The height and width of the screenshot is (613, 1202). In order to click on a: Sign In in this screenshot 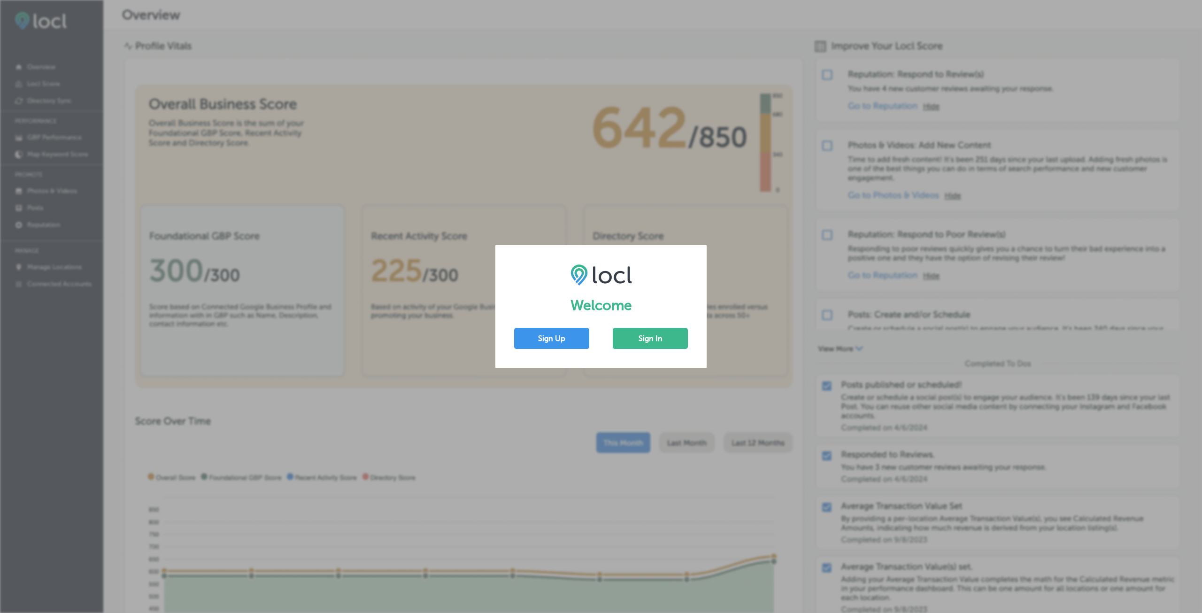, I will do `click(650, 338)`.